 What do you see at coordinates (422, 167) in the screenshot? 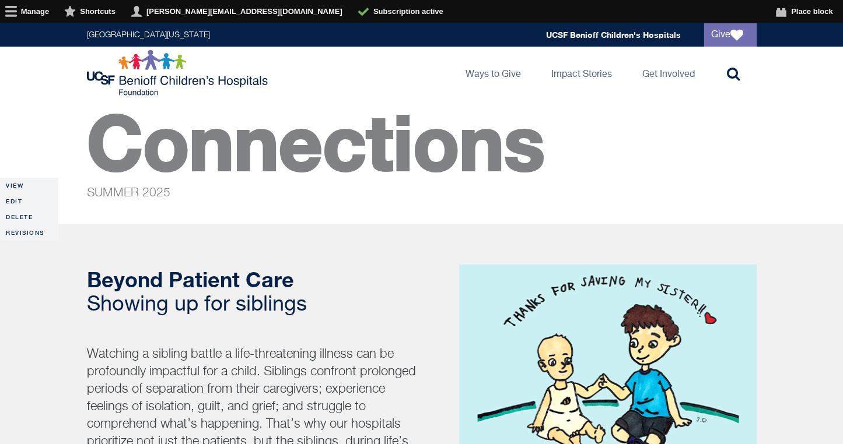
I see `p: Connections` at bounding box center [422, 167].